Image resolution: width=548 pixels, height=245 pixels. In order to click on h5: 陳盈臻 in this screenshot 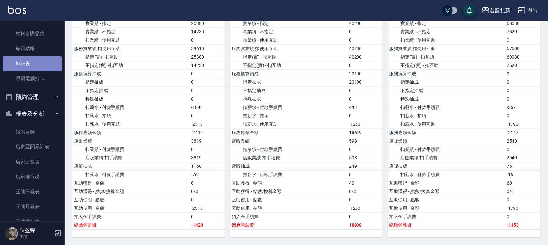, I will do `click(36, 230)`.